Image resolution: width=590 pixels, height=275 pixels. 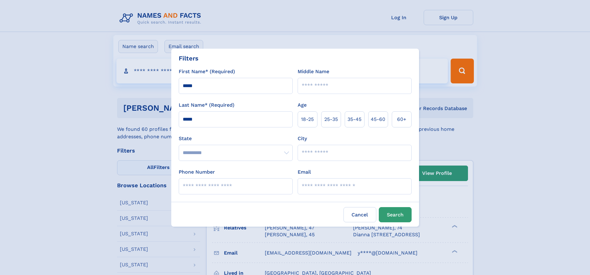 I want to click on label: Middle Name, so click(x=313, y=72).